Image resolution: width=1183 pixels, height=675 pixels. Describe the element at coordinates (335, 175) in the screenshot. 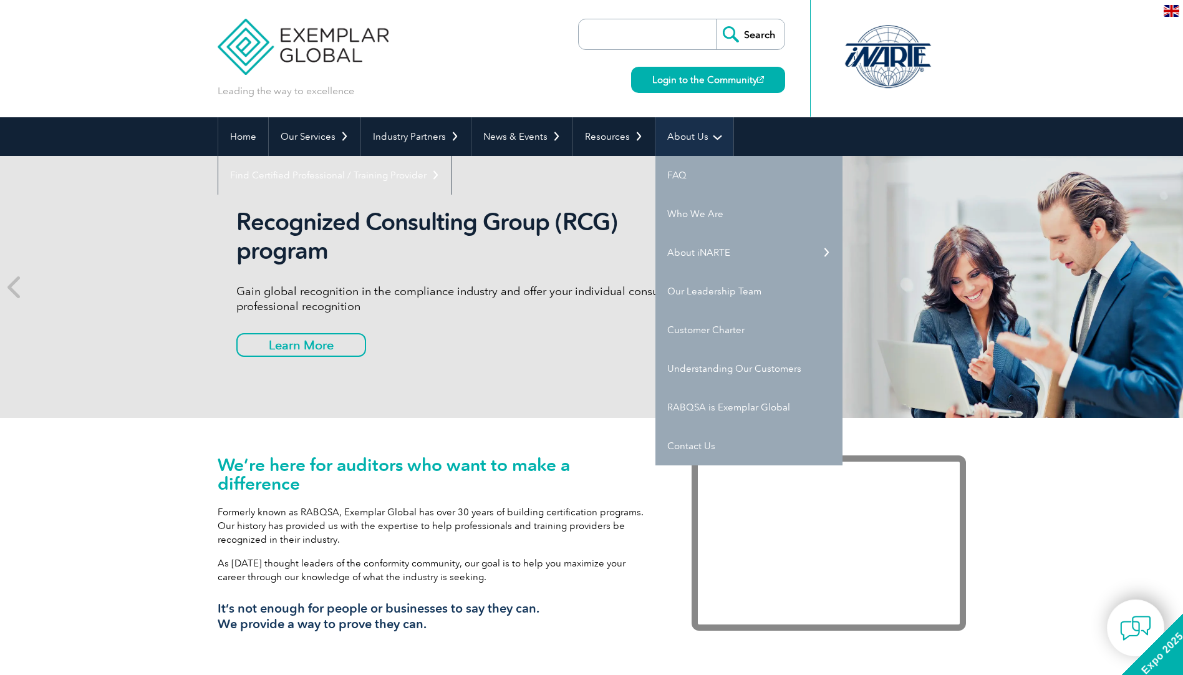

I see `a: Find Certified Professional / Training Provider` at that location.